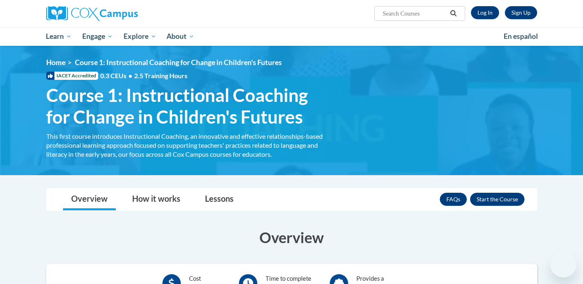 The width and height of the screenshot is (583, 284). Describe the element at coordinates (140, 36) in the screenshot. I see `a: Explore` at that location.